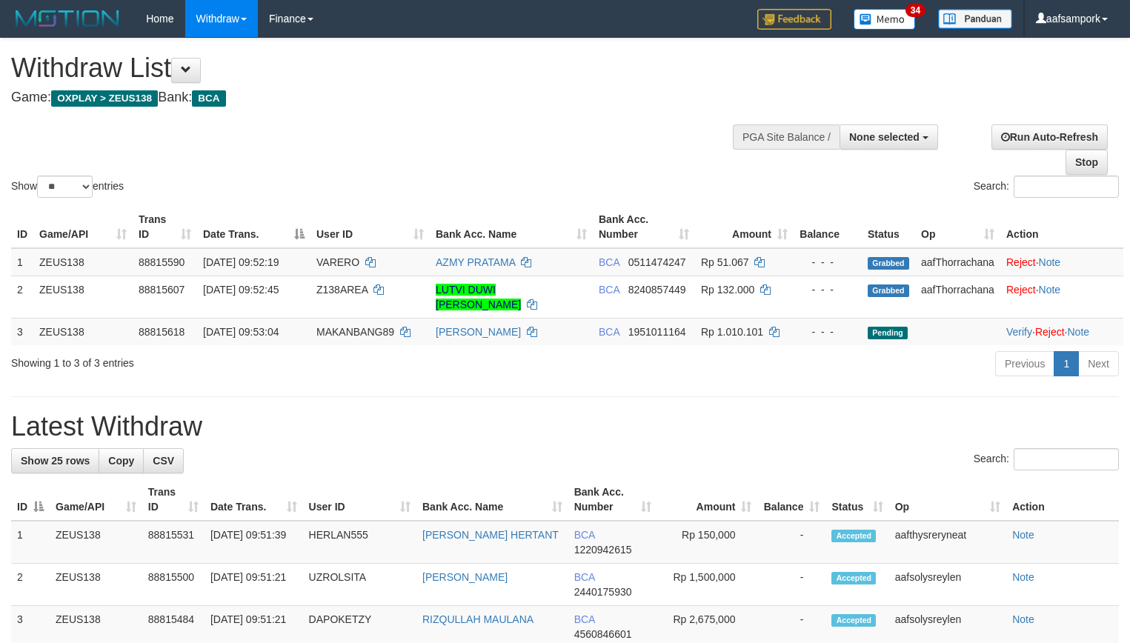  What do you see at coordinates (104, 99) in the screenshot?
I see `span: OXPLAY > ZEUS138` at bounding box center [104, 99].